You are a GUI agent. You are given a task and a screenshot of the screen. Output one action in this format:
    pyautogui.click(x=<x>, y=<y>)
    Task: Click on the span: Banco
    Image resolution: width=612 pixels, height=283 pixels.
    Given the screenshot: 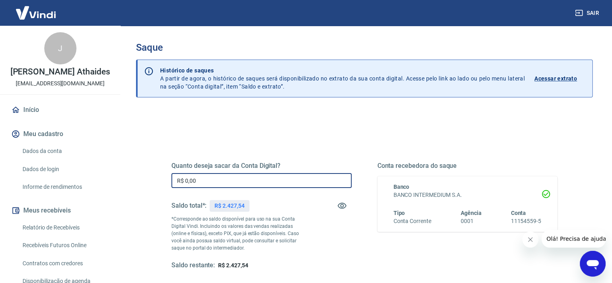 What is the action you would take?
    pyautogui.click(x=401, y=187)
    